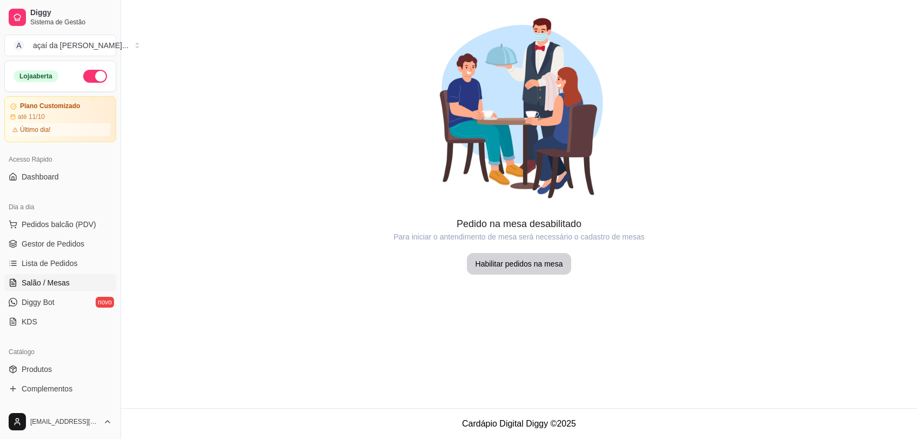  What do you see at coordinates (60, 244) in the screenshot?
I see `a: Gestor de Pedidos` at bounding box center [60, 244].